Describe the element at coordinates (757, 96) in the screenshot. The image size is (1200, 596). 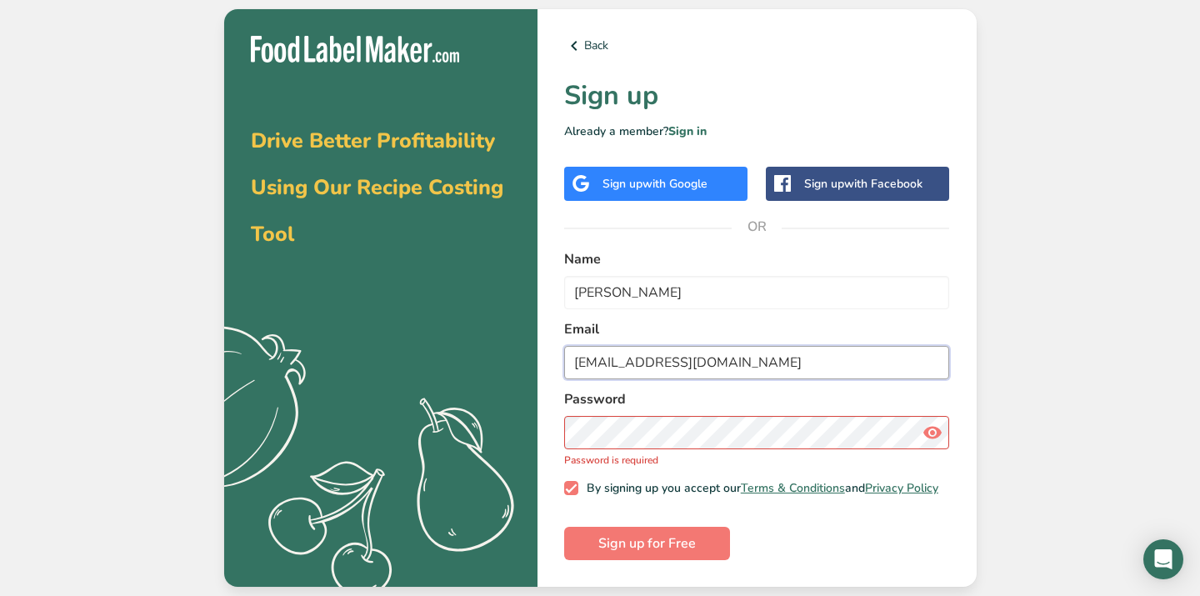
I see `h1: Sign up` at that location.